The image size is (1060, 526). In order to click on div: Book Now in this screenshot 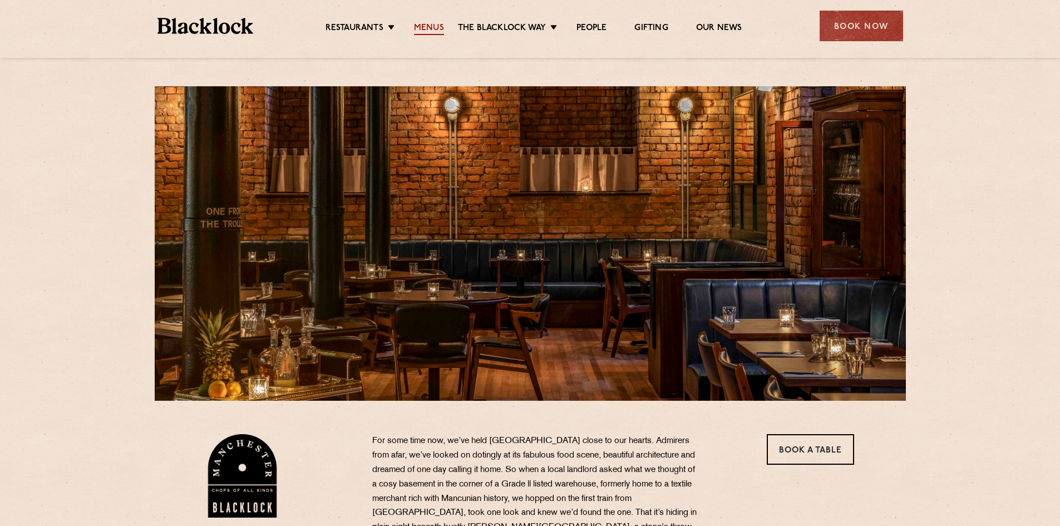, I will do `click(861, 26)`.